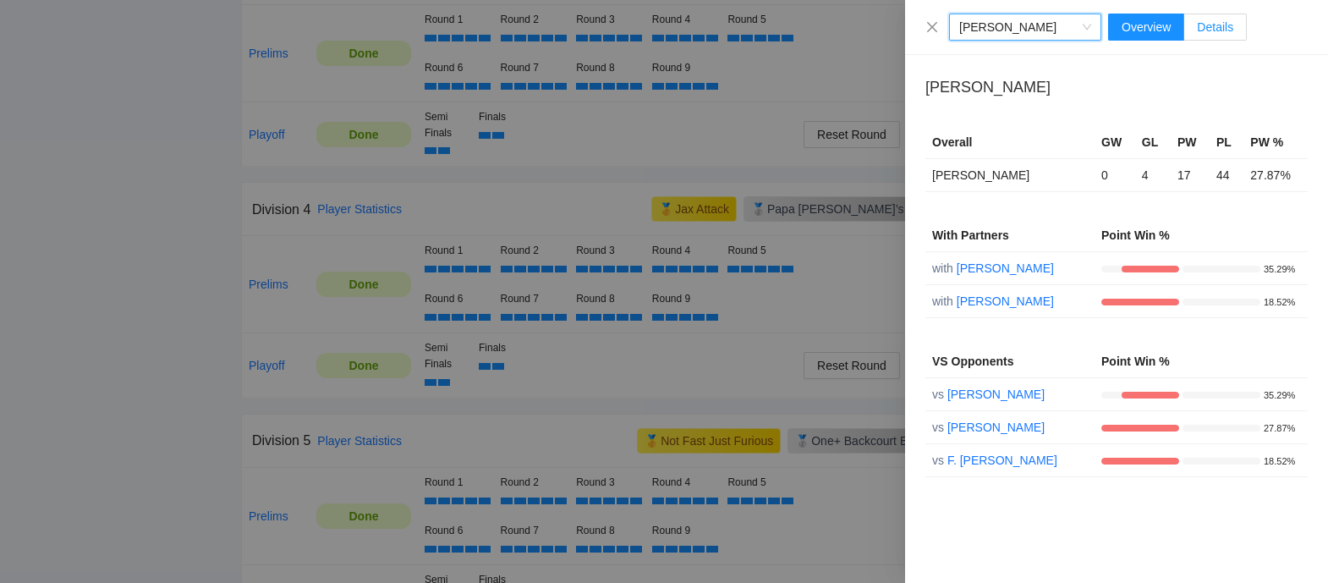 This screenshot has height=583, width=1328. What do you see at coordinates (1115, 175) in the screenshot?
I see `td: 0` at bounding box center [1115, 175].